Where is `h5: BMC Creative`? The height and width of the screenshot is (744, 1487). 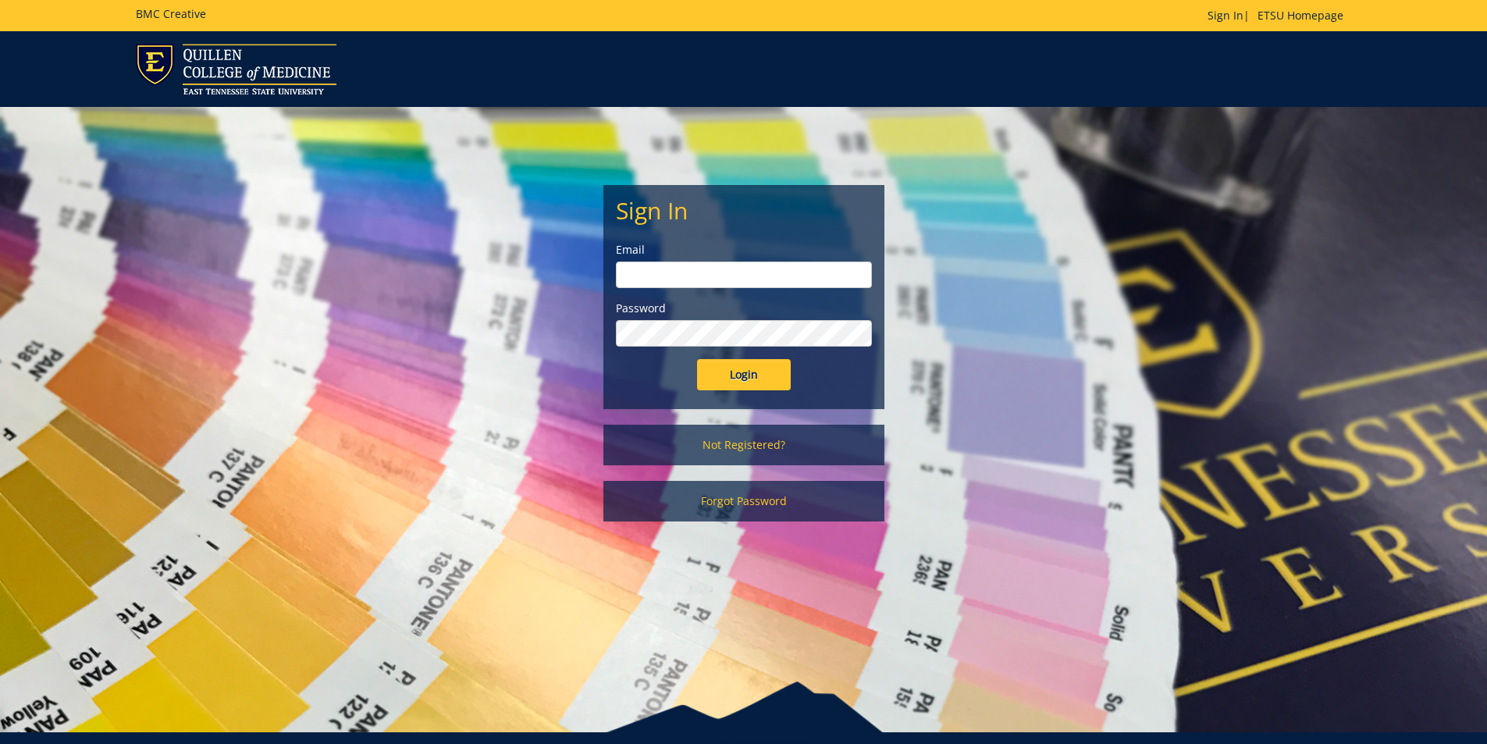
h5: BMC Creative is located at coordinates (171, 13).